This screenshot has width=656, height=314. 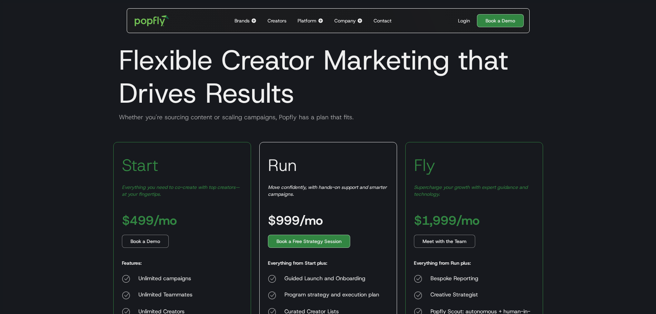 I want to click on div: Company, so click(x=345, y=21).